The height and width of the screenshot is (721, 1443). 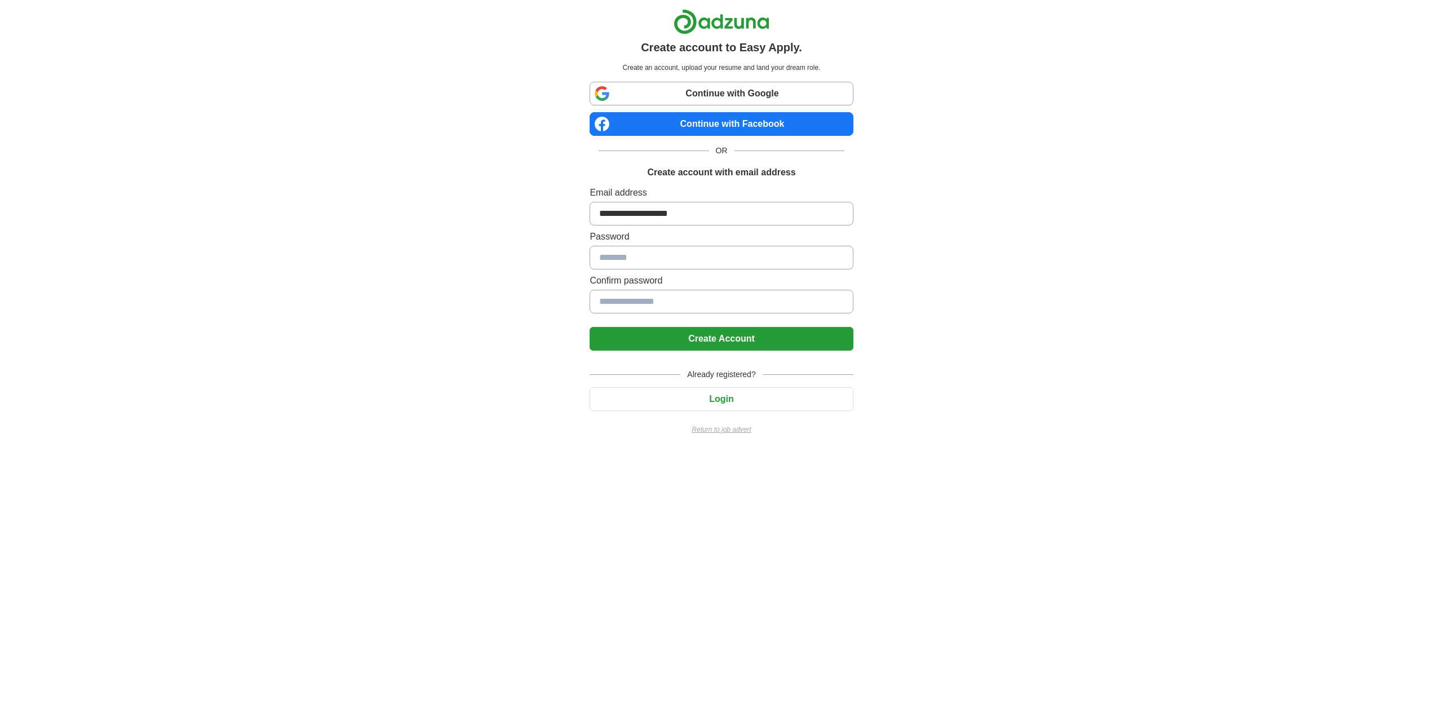 I want to click on a: Continue with Facebook, so click(x=721, y=124).